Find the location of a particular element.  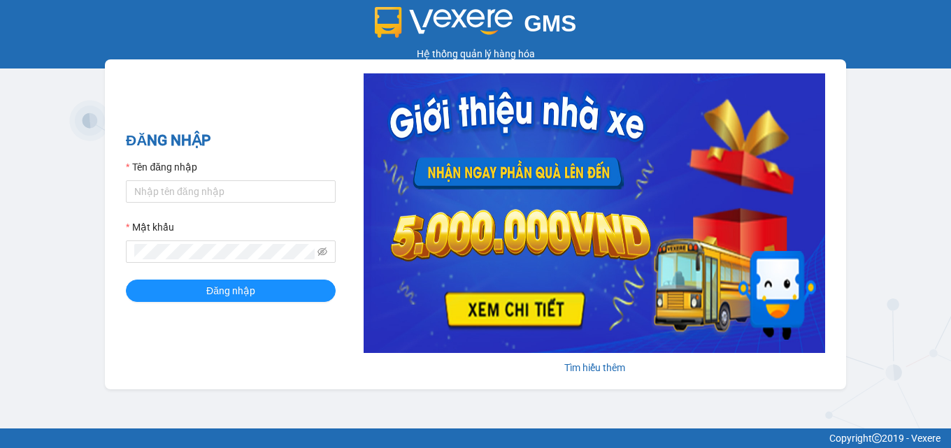

label: Mật khẩu is located at coordinates (150, 227).